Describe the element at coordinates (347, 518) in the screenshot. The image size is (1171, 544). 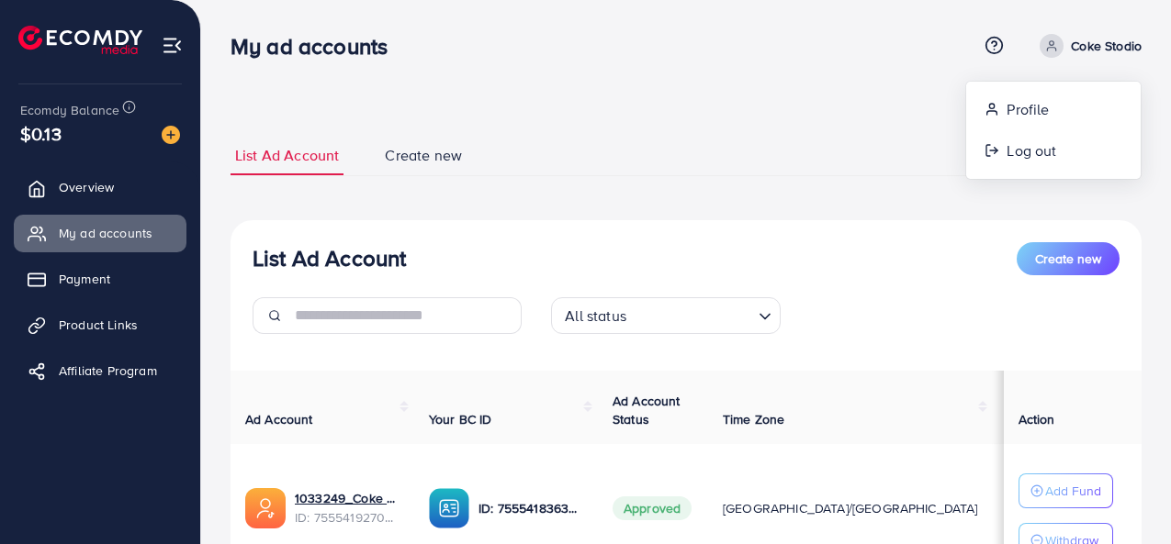
I see `span: ID: 7555419270801358849` at that location.